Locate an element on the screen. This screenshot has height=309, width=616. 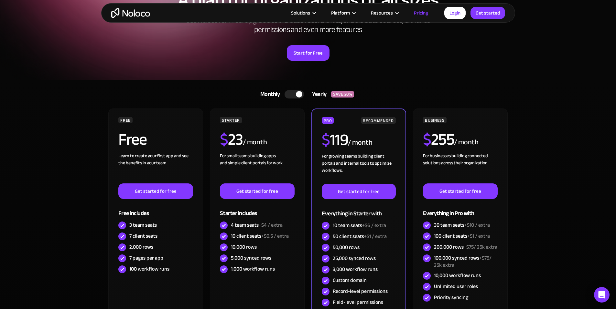
div: Free includes is located at coordinates (156, 209).